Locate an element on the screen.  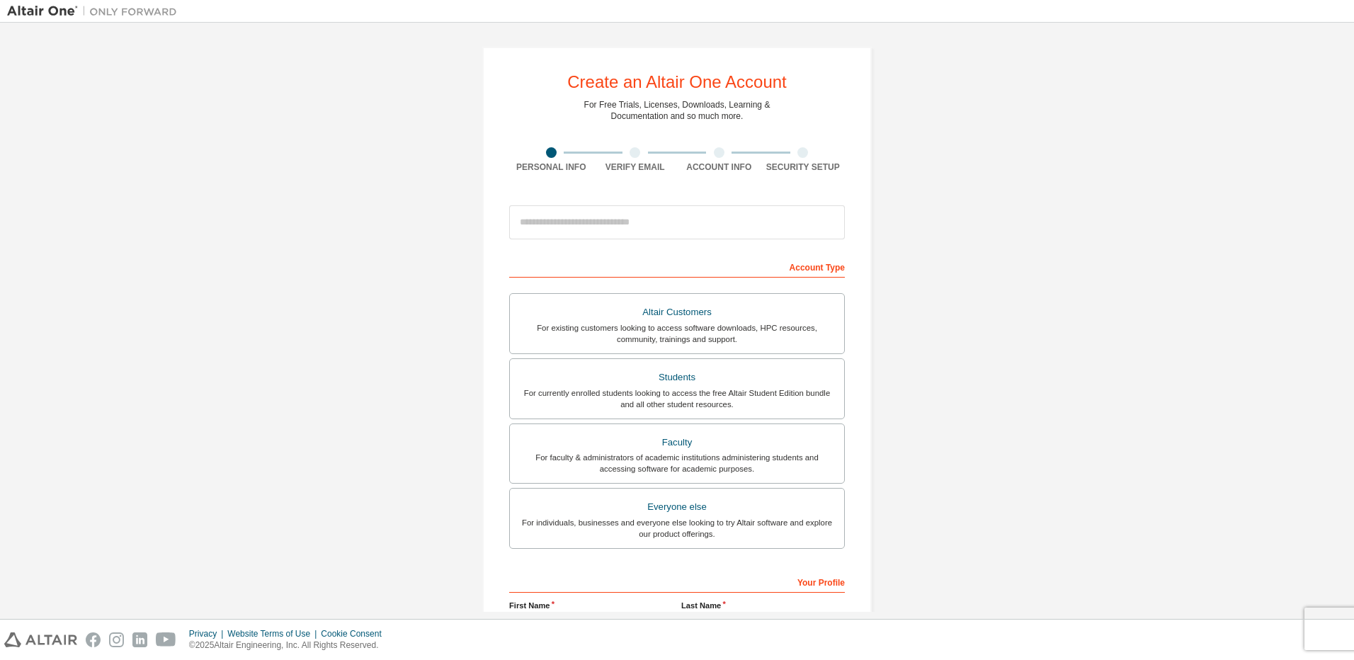
img: linkedin.svg is located at coordinates (140, 639).